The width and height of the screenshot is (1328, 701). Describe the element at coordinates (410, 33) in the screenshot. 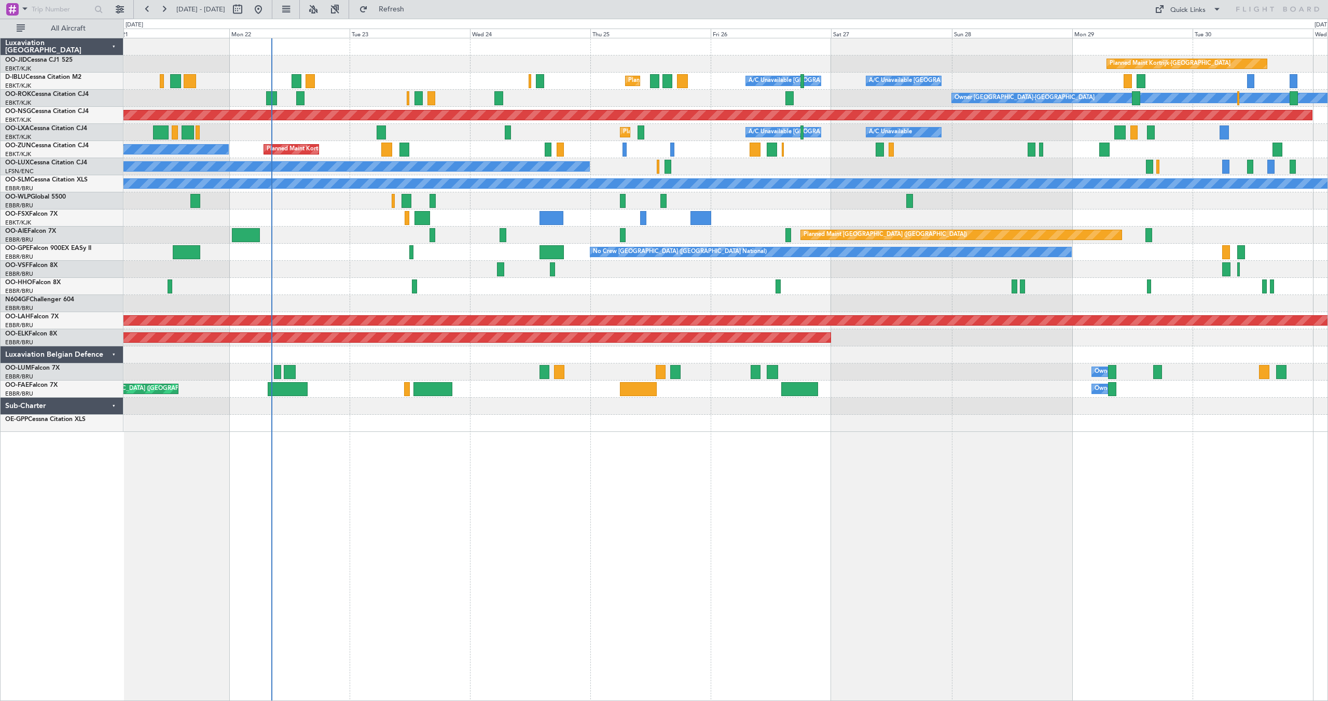

I see `div: Tue 23` at that location.